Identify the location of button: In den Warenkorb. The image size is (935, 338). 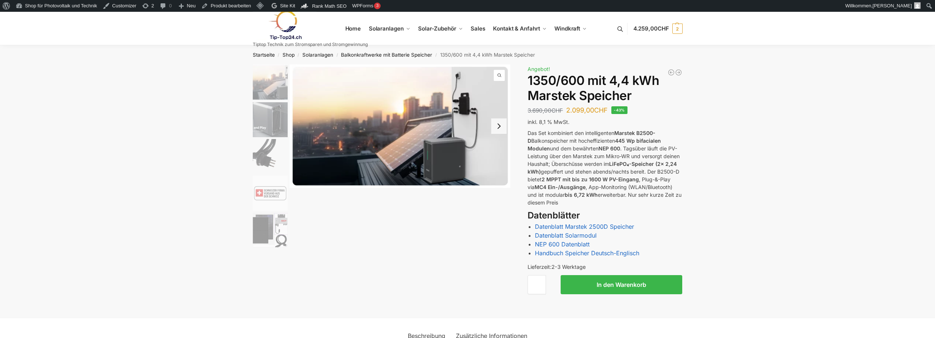
(622, 284).